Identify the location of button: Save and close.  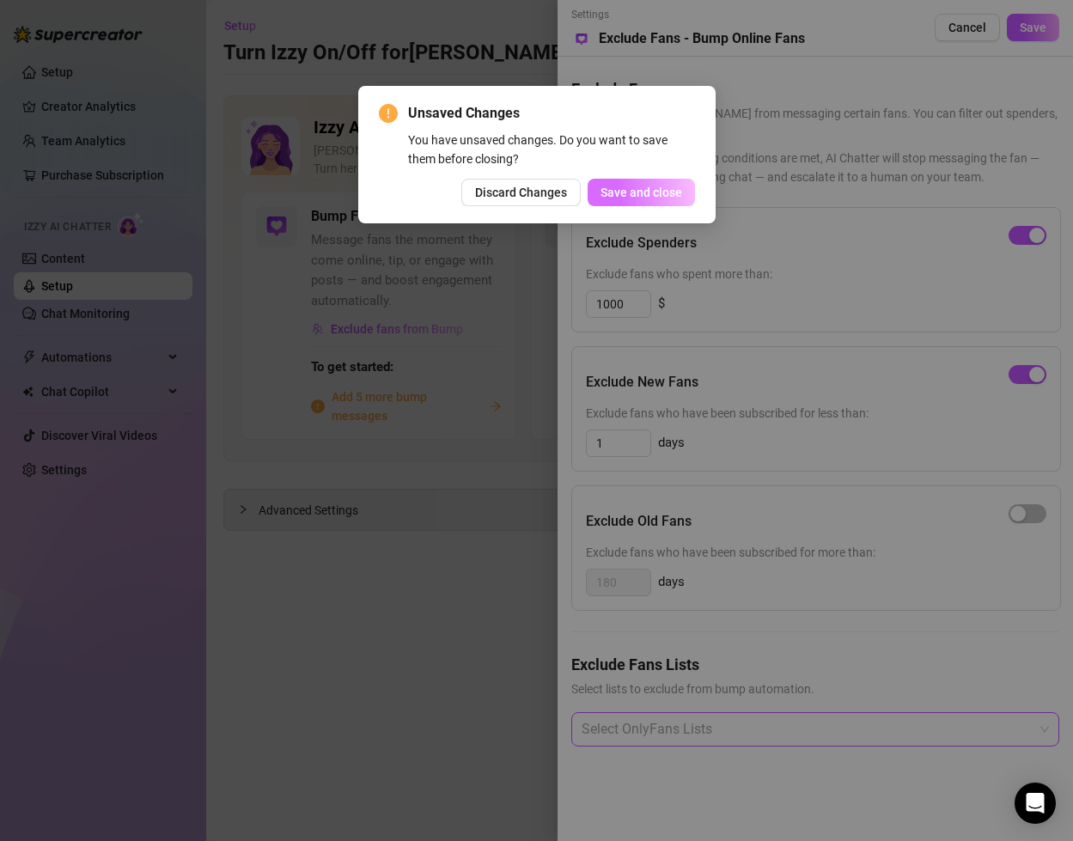
(641, 193).